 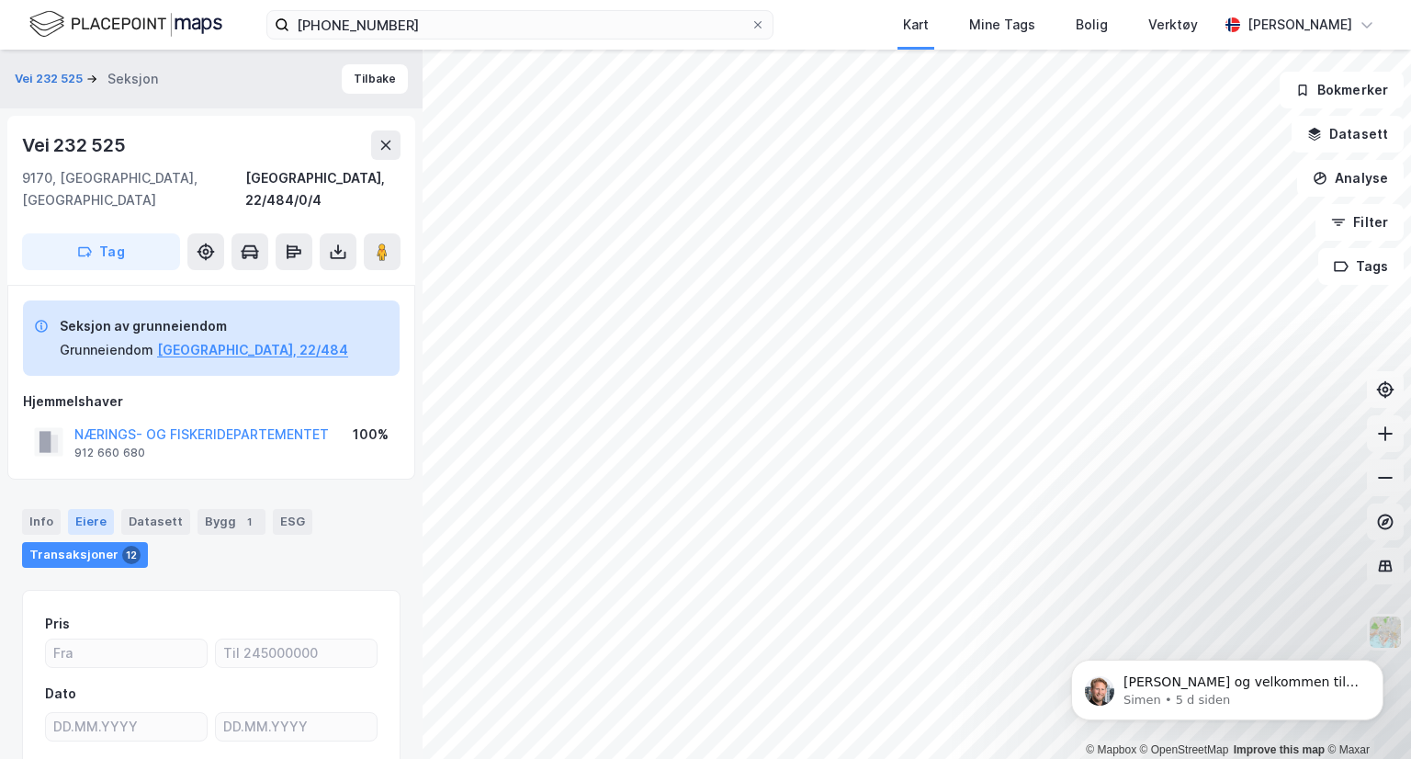 I want to click on div: Hjemmelshaver, so click(x=211, y=401).